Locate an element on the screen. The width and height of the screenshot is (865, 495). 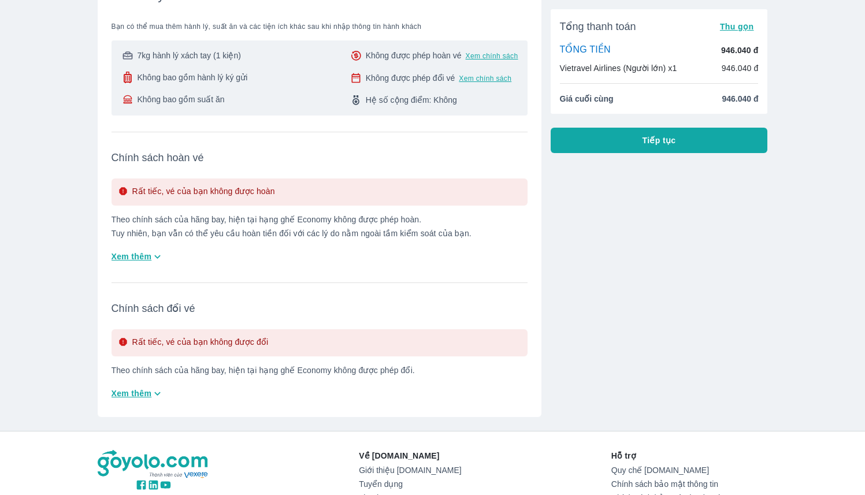
a: Tuyển dụng is located at coordinates (410, 484).